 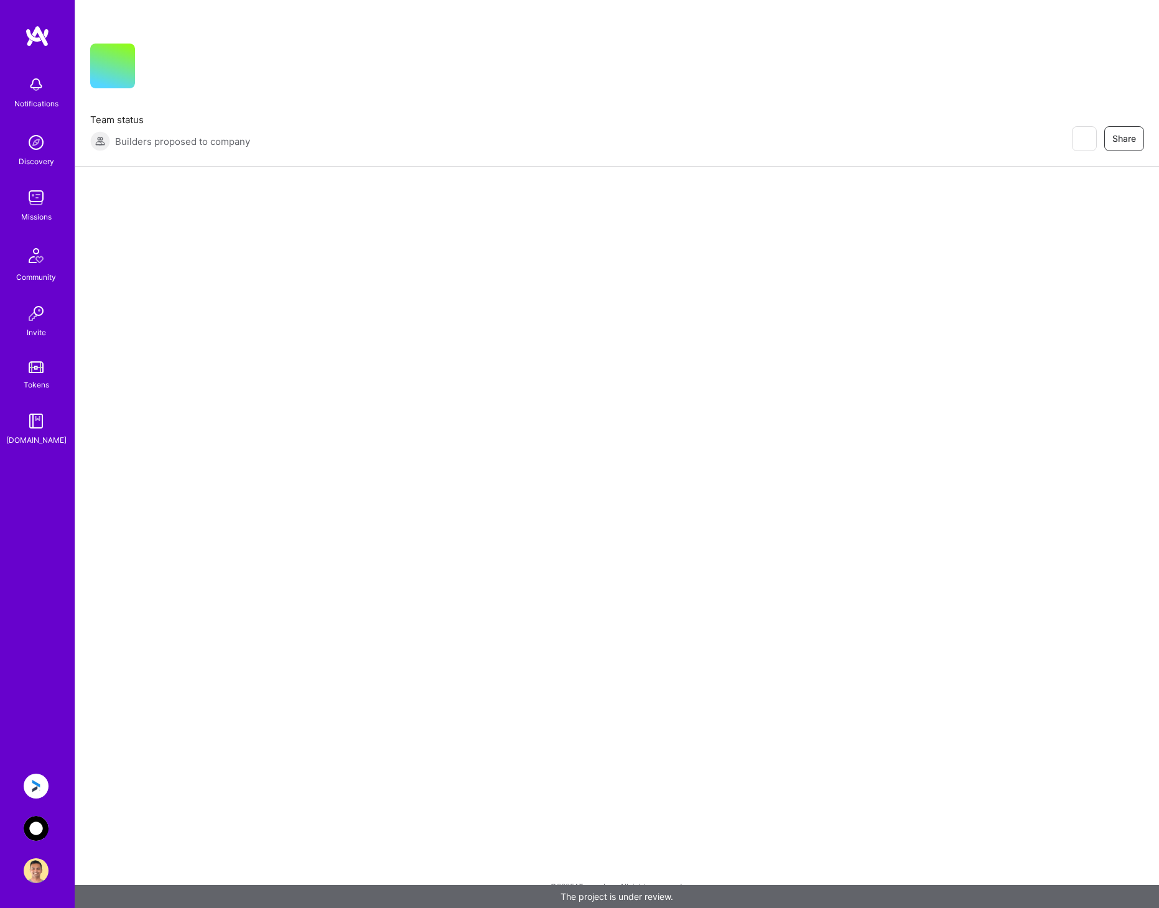 What do you see at coordinates (36, 786) in the screenshot?
I see `img: Anguleris: BIMsmart AI MVP` at bounding box center [36, 786].